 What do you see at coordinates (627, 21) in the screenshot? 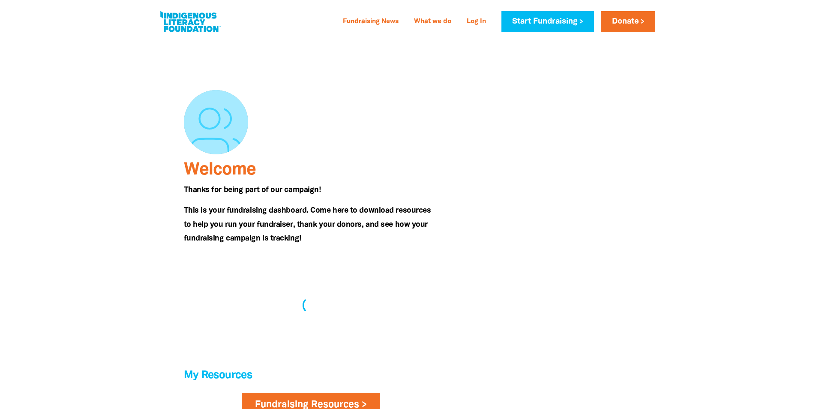
I see `a: Donate` at bounding box center [627, 21].